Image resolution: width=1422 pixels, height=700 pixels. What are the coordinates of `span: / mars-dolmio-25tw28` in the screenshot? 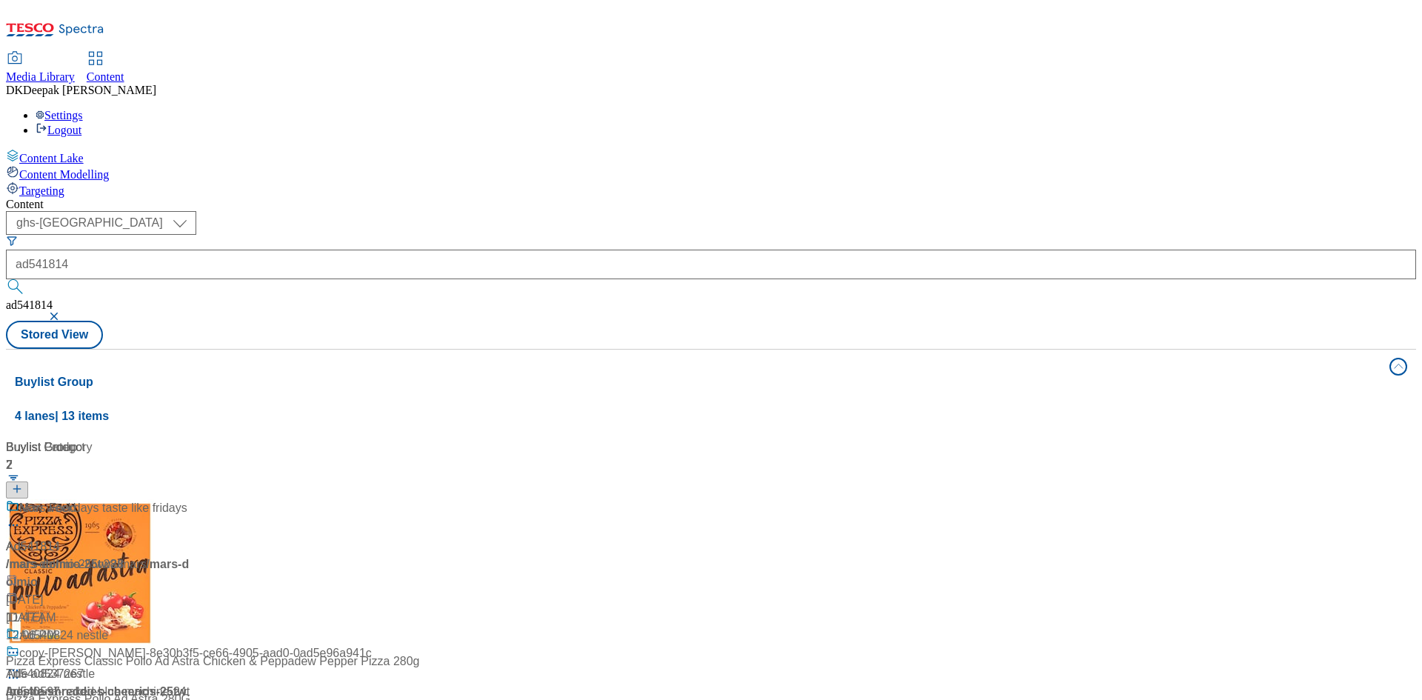 It's located at (64, 564).